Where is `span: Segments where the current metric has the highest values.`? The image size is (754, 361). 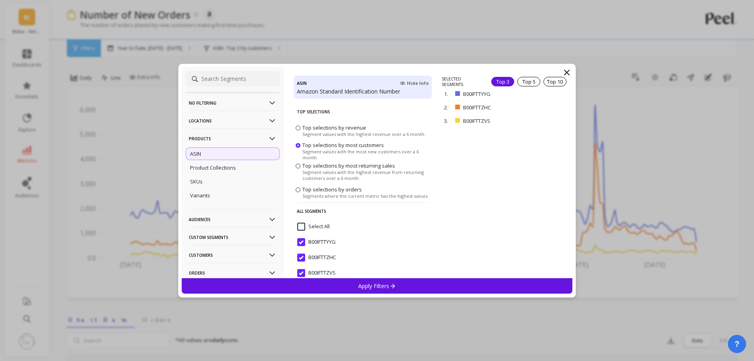
span: Segments where the current metric has the highest values. is located at coordinates (365, 195).